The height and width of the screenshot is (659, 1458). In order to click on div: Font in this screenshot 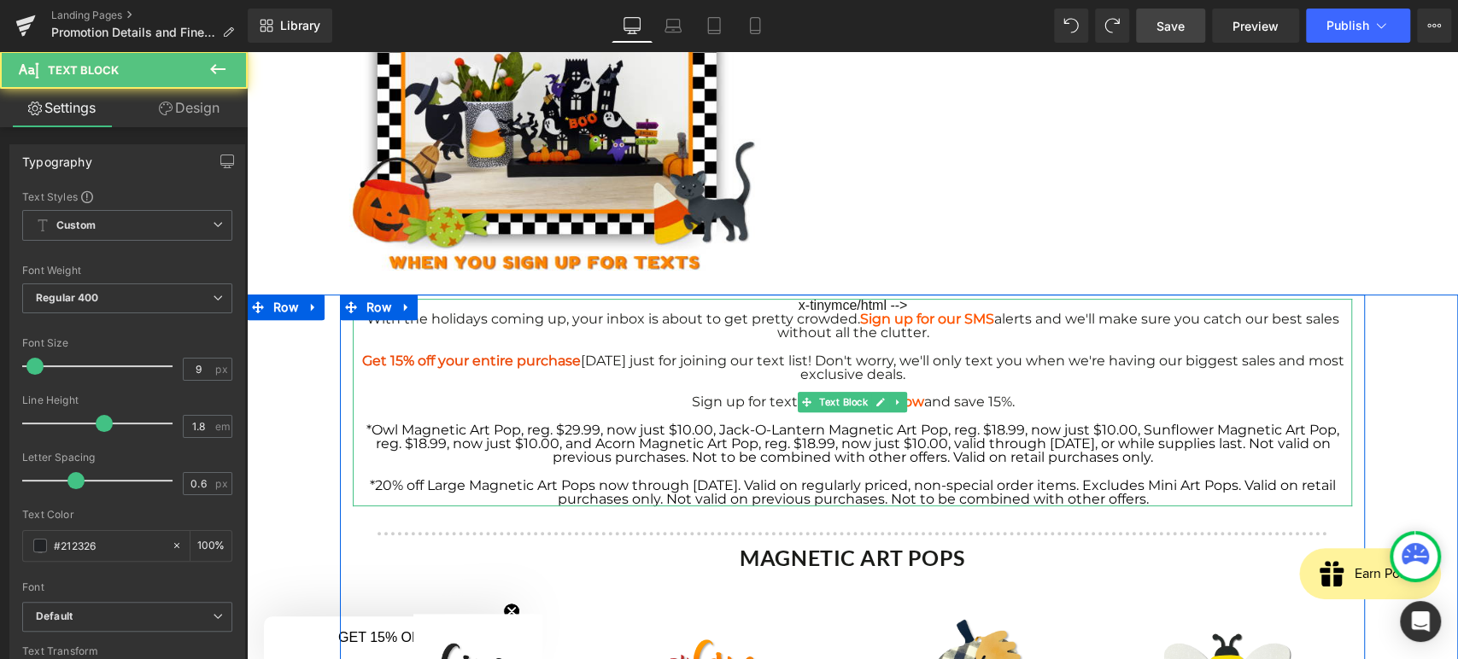, I will do `click(127, 588)`.